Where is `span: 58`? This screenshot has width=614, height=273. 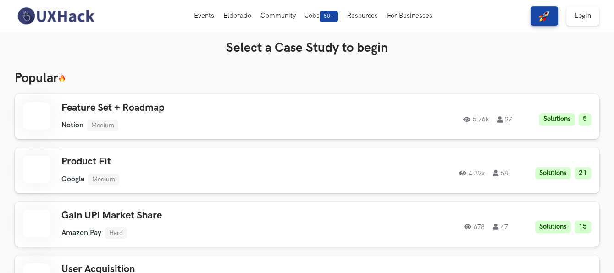
span: 58 is located at coordinates (500, 173).